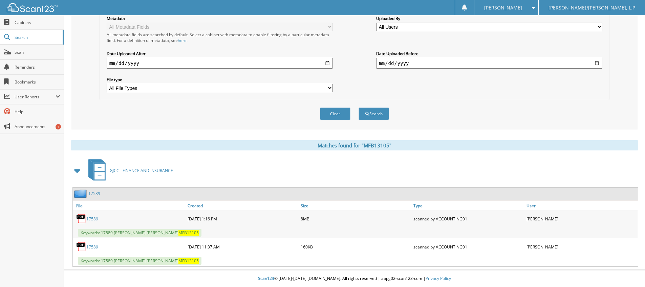 The image size is (645, 287). I want to click on span: Help, so click(37, 112).